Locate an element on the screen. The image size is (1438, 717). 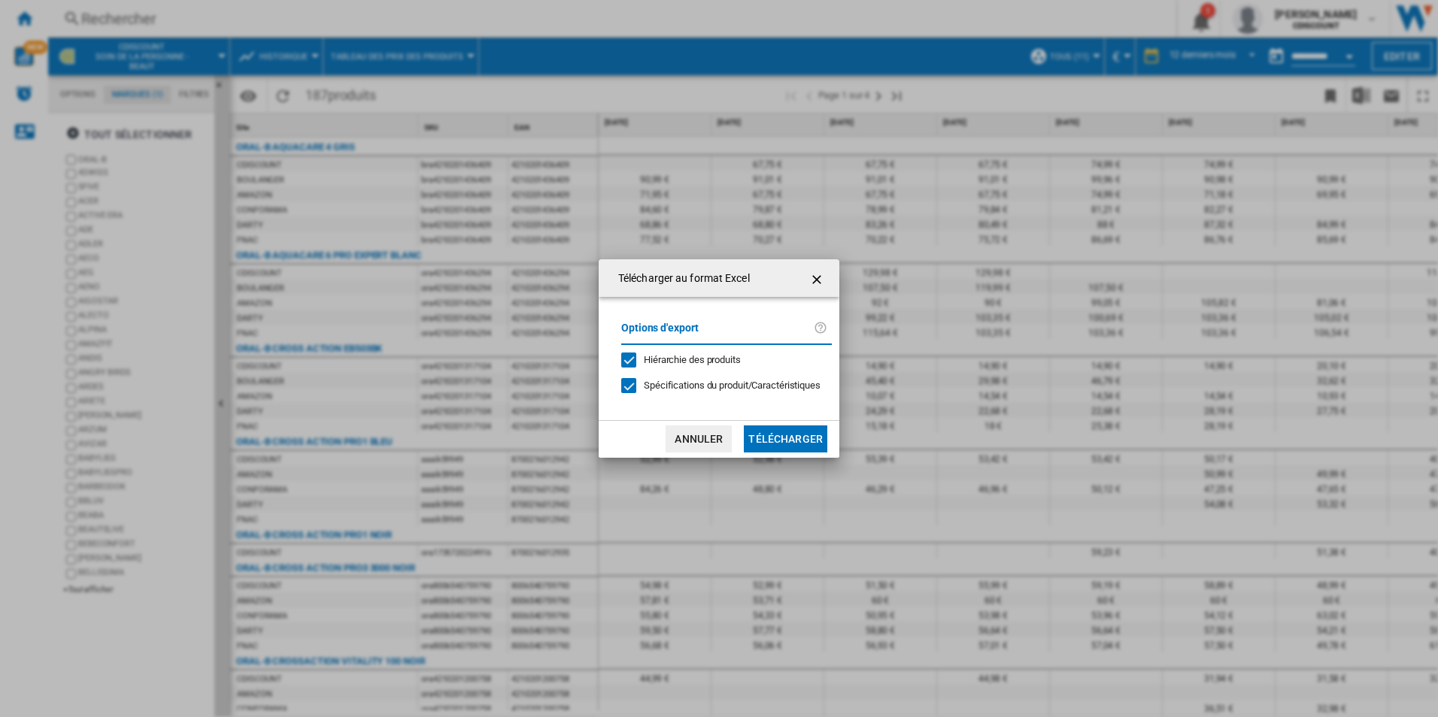
button: Télécharger is located at coordinates (785, 439).